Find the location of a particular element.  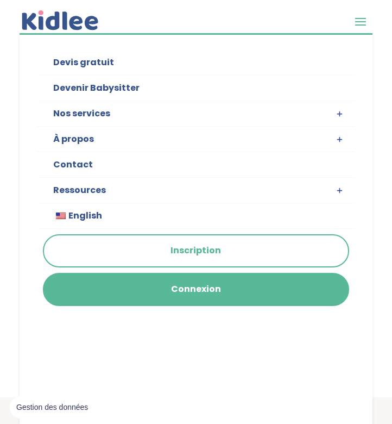

img: English is located at coordinates (61, 216).